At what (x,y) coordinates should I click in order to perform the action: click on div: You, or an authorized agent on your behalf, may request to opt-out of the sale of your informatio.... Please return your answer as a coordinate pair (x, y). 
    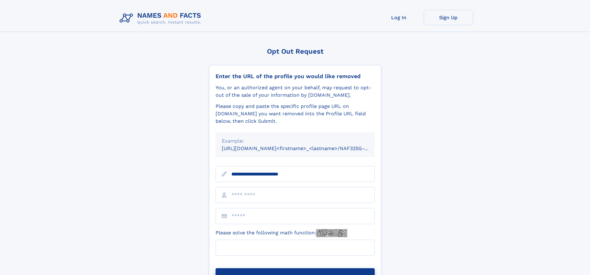
    Looking at the image, I should click on (295, 91).